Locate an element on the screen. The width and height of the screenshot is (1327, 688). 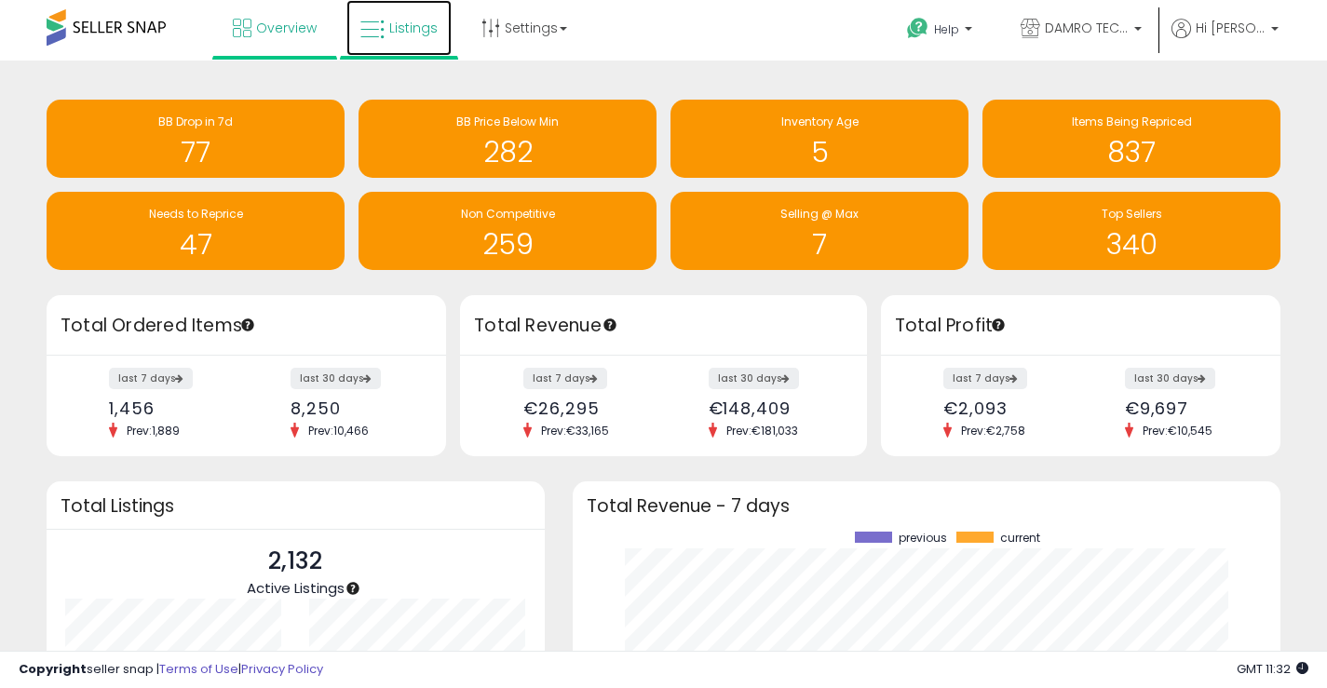
div: €2,093 is located at coordinates (1005, 408).